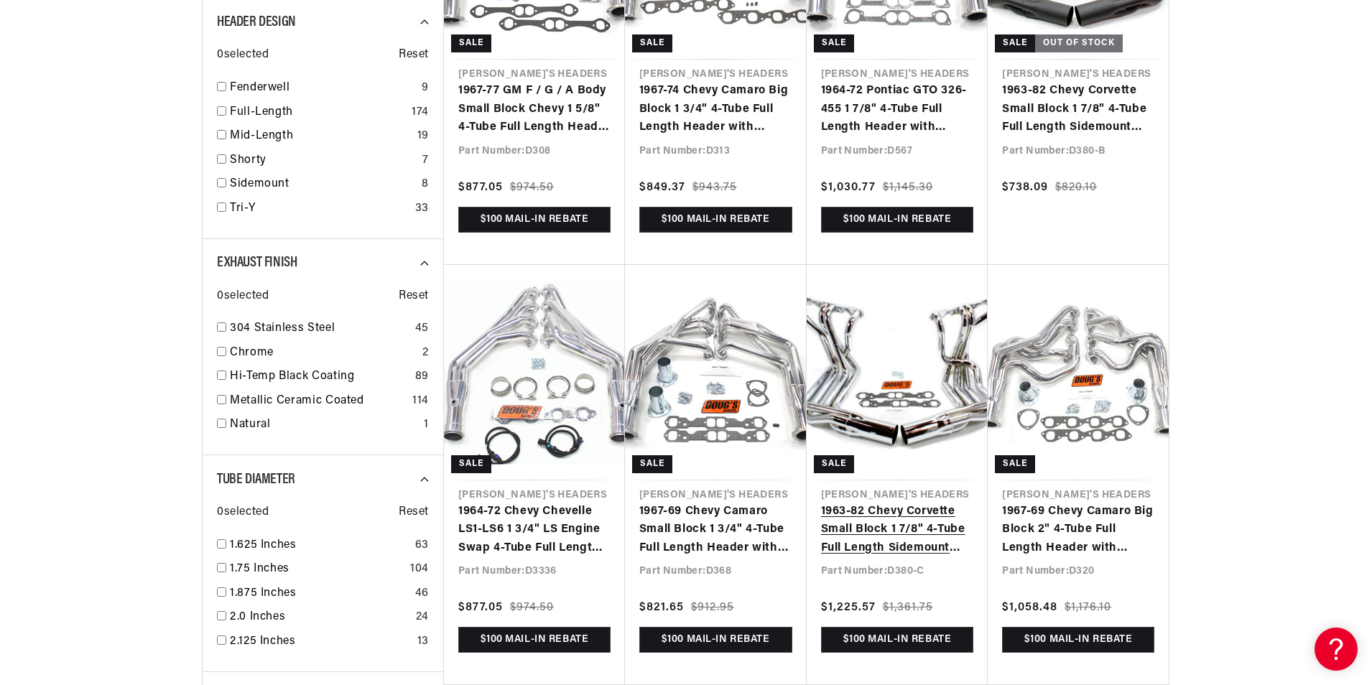  What do you see at coordinates (320, 209) in the screenshot?
I see `a: Tri-Y` at bounding box center [320, 209].